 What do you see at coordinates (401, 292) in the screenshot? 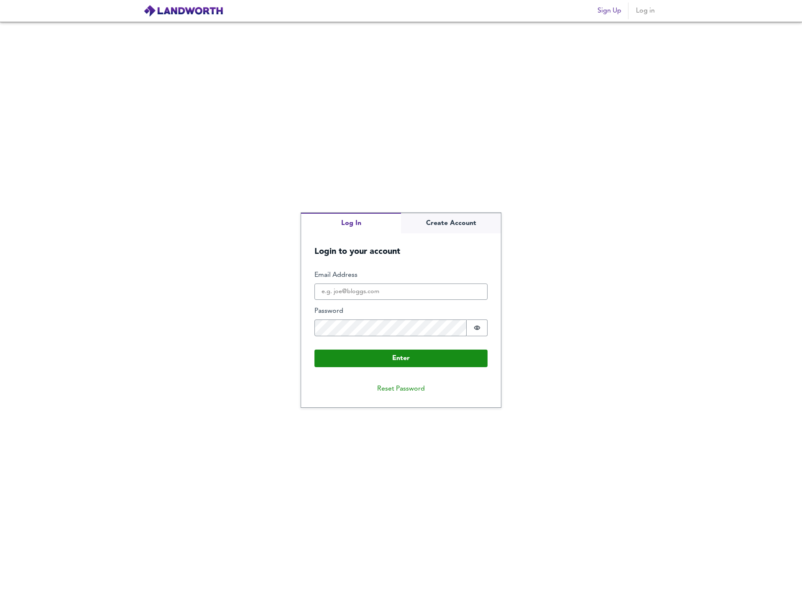
I see `input: e.g. joe@bloggs.com` at bounding box center [401, 292].